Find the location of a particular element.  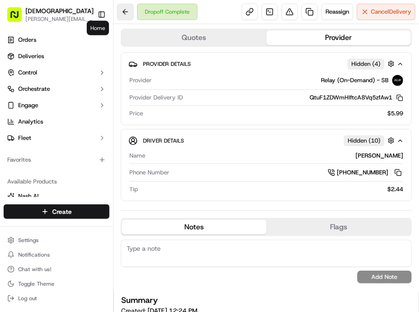

span: Cancel Delivery is located at coordinates (391, 12).